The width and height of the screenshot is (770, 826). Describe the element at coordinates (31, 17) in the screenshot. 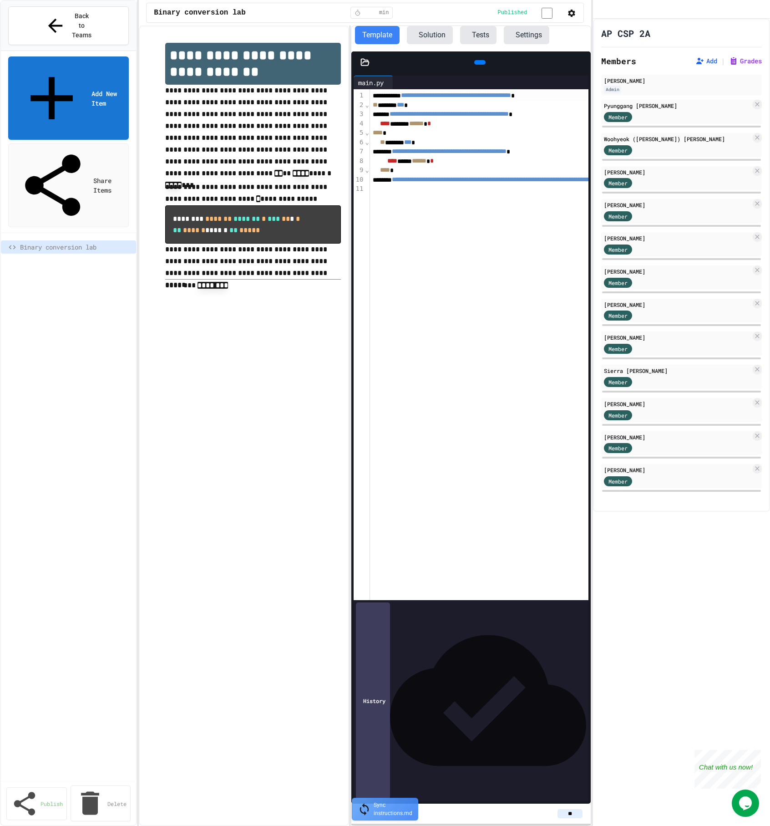

I see `p: Chat with us now!` at that location.